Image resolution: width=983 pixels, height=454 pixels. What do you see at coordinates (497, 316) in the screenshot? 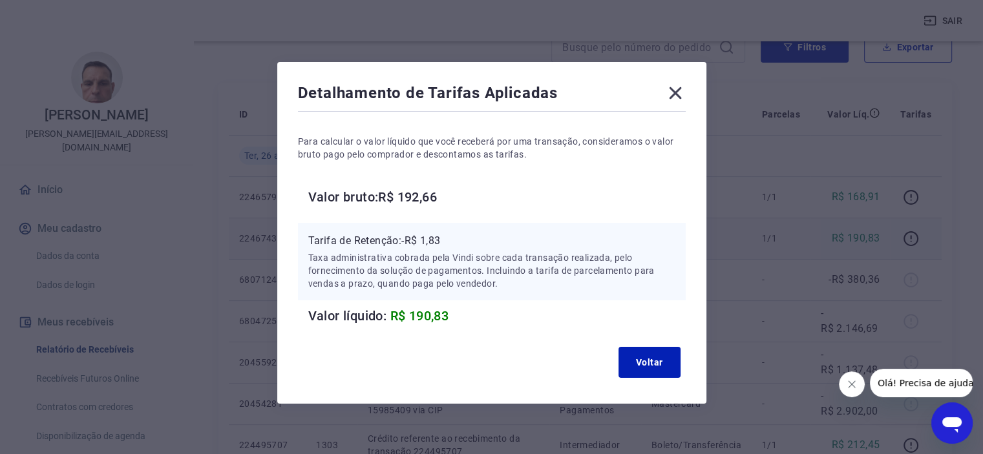
I see `h6: Valor líquido:` at bounding box center [497, 316].